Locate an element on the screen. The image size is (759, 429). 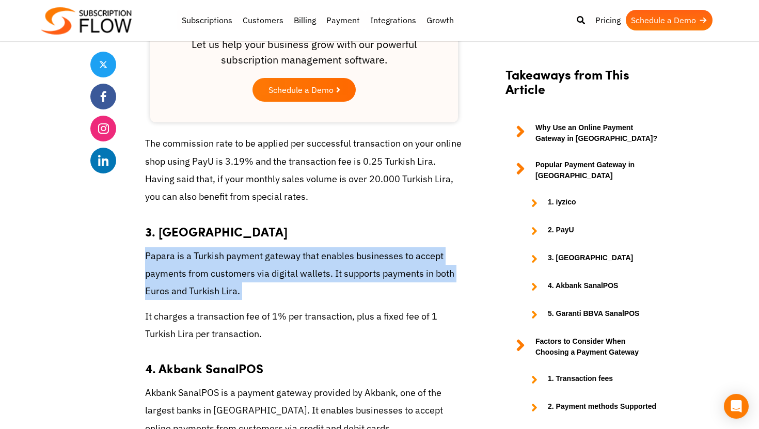
a: Factors to Consider When Choosing a Payment Gateway is located at coordinates (582, 347).